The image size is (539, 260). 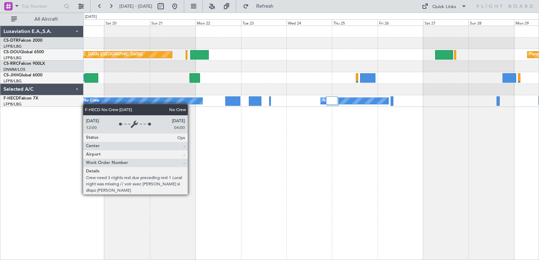 What do you see at coordinates (41, 6) in the screenshot?
I see `input: Trip Number` at bounding box center [41, 6].